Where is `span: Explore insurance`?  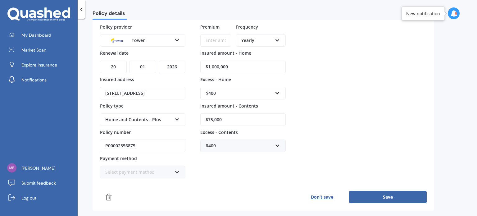
span: Explore insurance is located at coordinates (39, 65).